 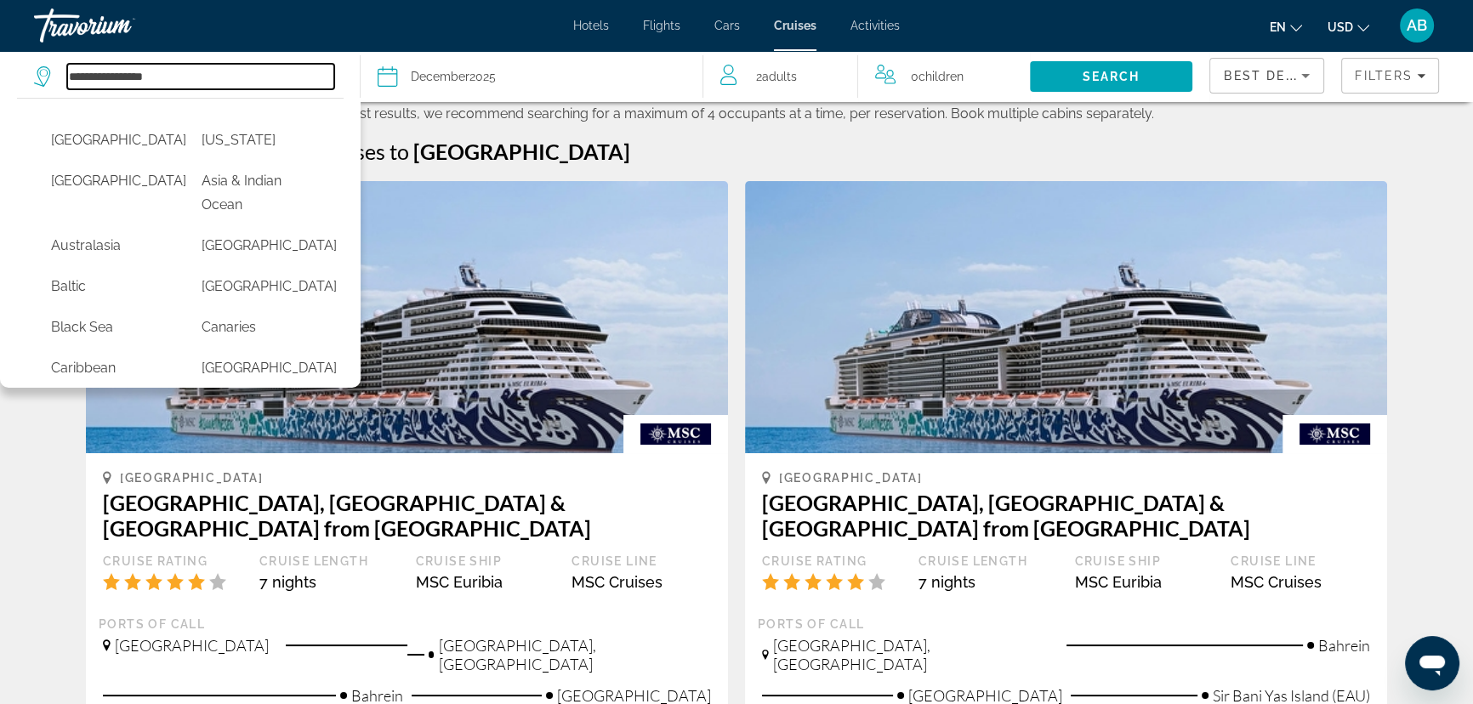 What do you see at coordinates (440, 77) in the screenshot?
I see `span: December` at bounding box center [440, 77].